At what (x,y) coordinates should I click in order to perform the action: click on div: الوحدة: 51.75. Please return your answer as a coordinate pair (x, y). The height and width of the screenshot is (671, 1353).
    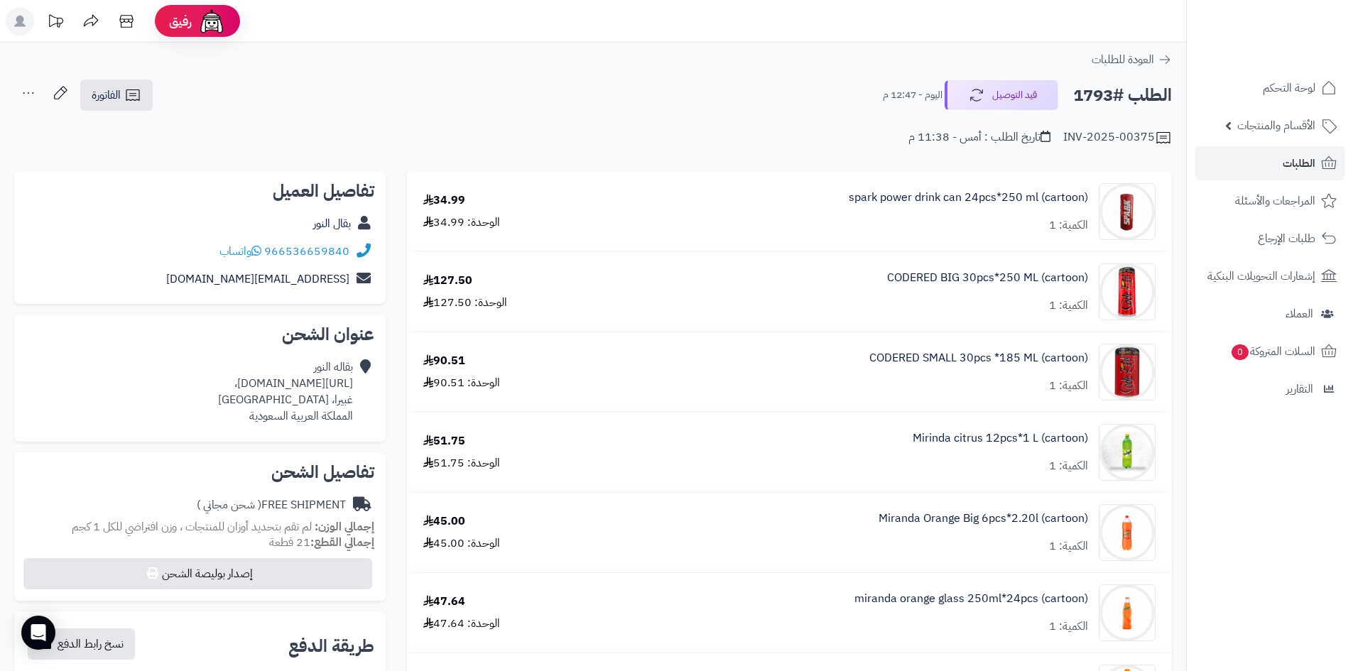
    Looking at the image, I should click on (462, 463).